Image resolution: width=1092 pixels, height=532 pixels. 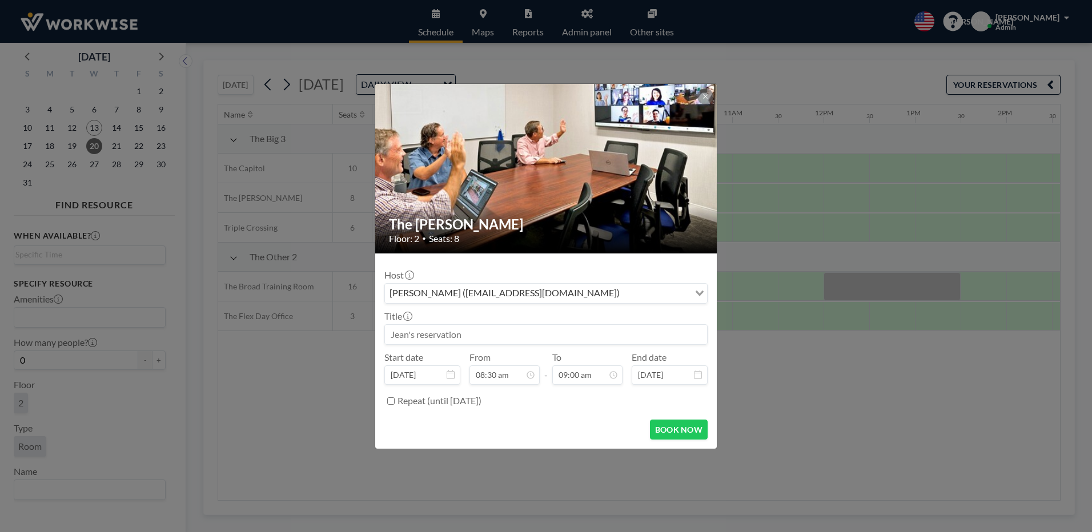 What do you see at coordinates (404, 239) in the screenshot?
I see `span: Floor: 2` at bounding box center [404, 239].